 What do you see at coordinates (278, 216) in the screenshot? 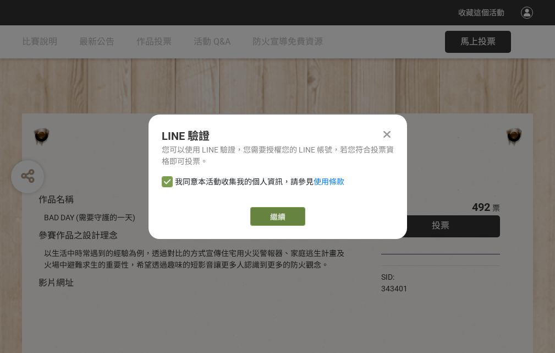
I see `a: 繼續` at bounding box center [278, 216].